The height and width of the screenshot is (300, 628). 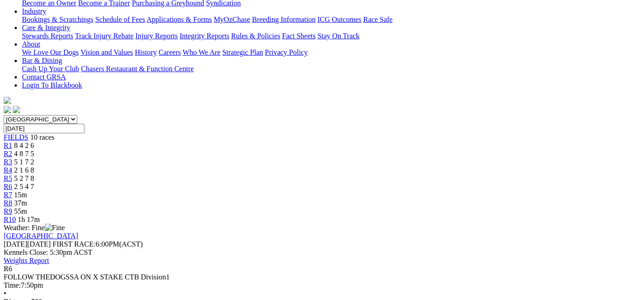 What do you see at coordinates (7, 110) in the screenshot?
I see `img: facebook.svg` at bounding box center [7, 110].